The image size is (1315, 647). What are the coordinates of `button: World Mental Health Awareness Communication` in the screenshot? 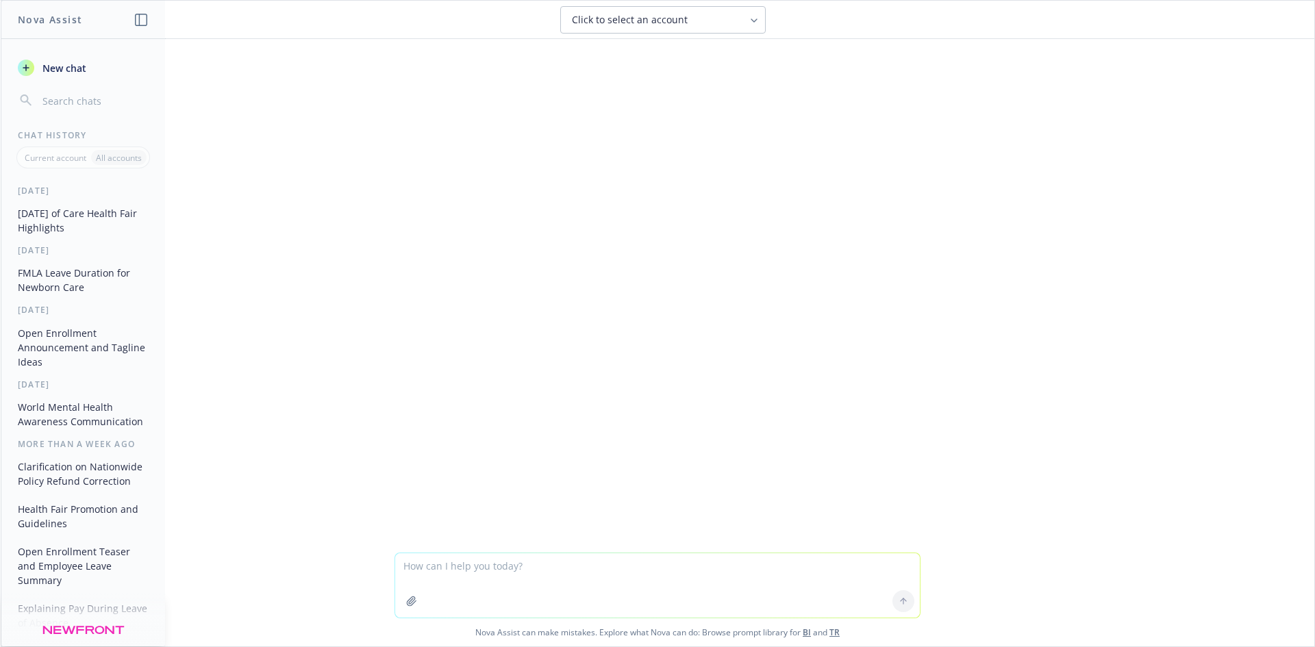 It's located at (83, 414).